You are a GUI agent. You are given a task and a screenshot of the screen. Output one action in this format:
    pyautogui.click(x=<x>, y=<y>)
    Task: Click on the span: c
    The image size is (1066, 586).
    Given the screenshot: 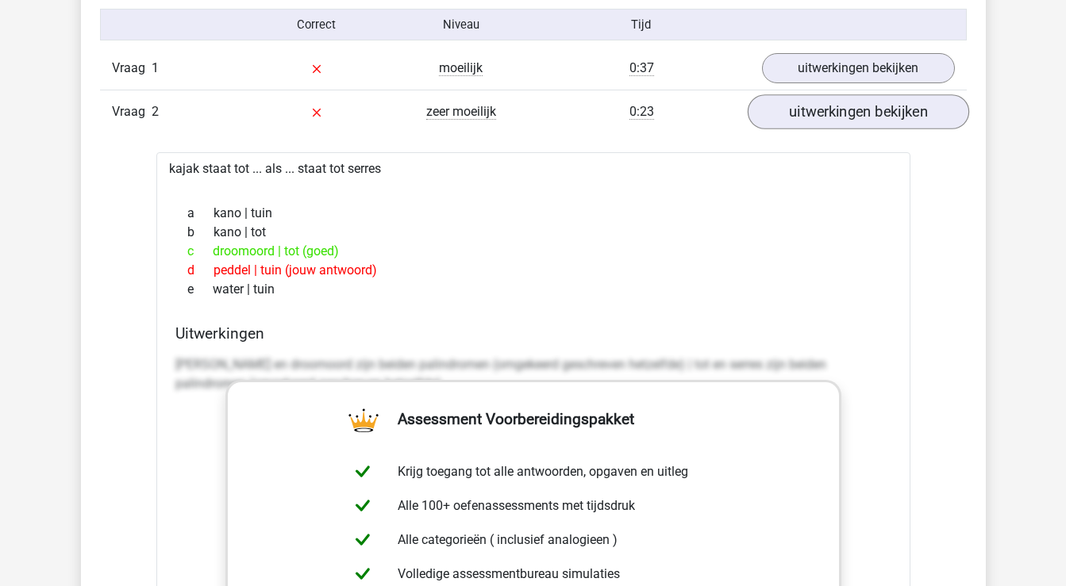 What is the action you would take?
    pyautogui.click(x=200, y=252)
    